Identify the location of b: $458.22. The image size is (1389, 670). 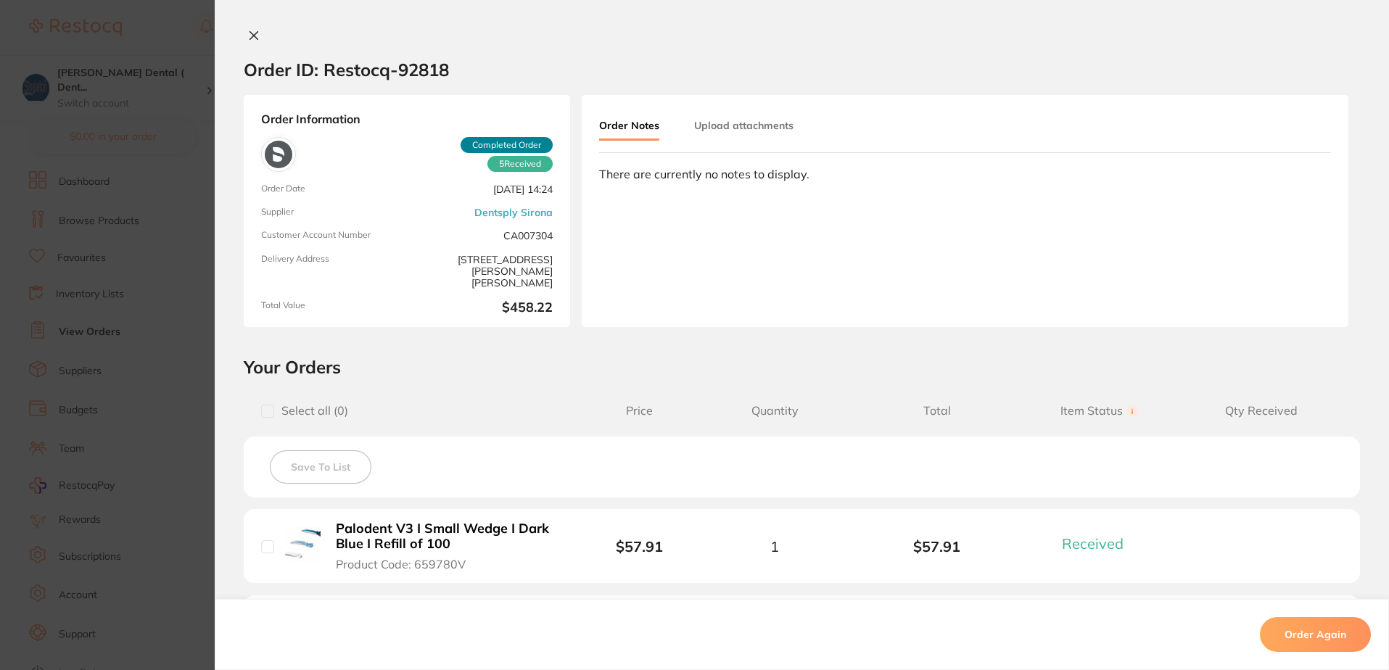
(482, 307).